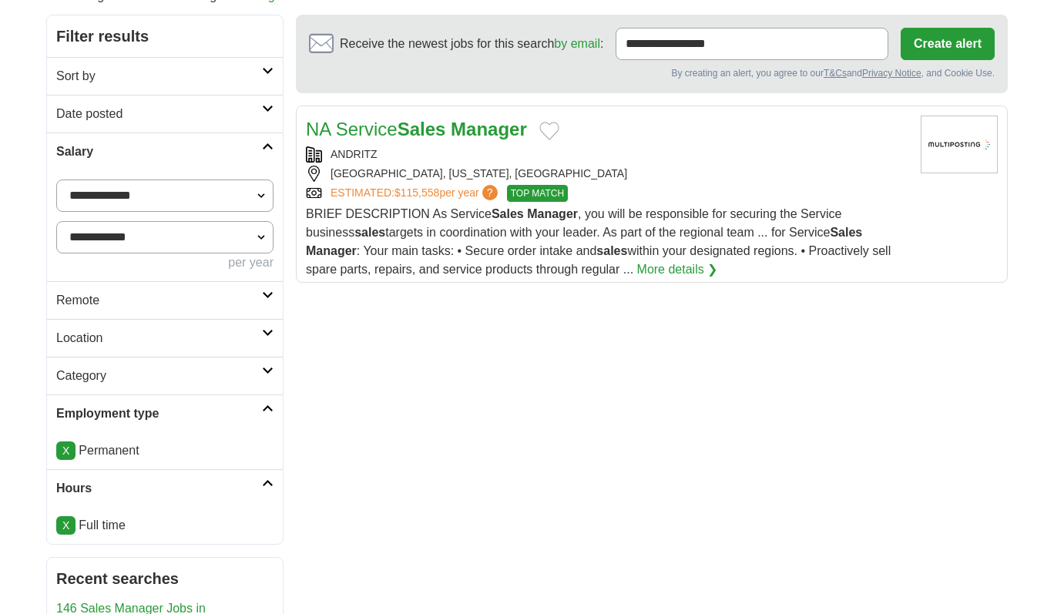 The height and width of the screenshot is (614, 1054). What do you see at coordinates (165, 451) in the screenshot?
I see `li: Permanent` at bounding box center [165, 451].